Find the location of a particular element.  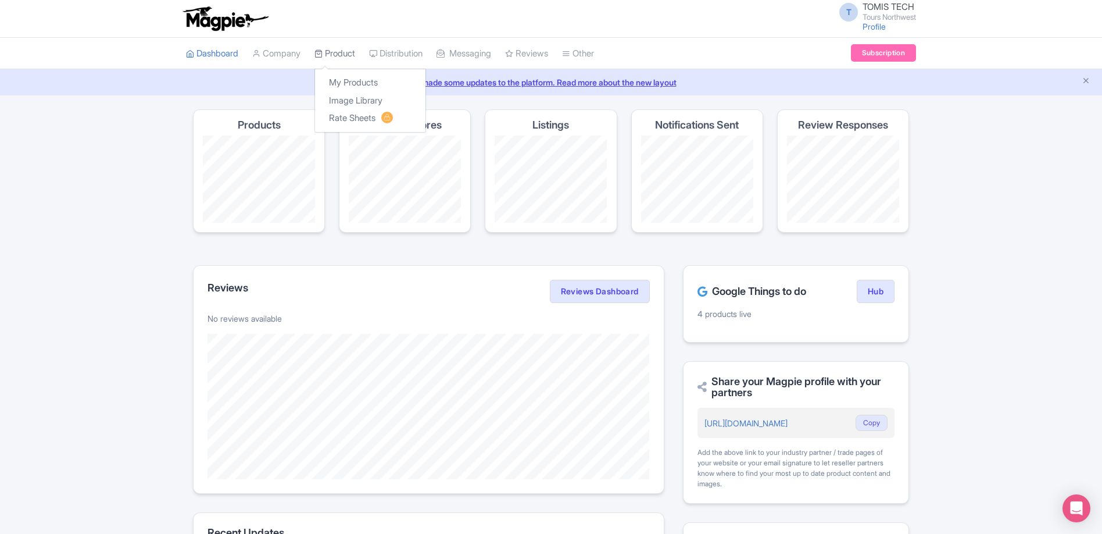

h2: Share your Magpie profile with your partners is located at coordinates (796, 387).